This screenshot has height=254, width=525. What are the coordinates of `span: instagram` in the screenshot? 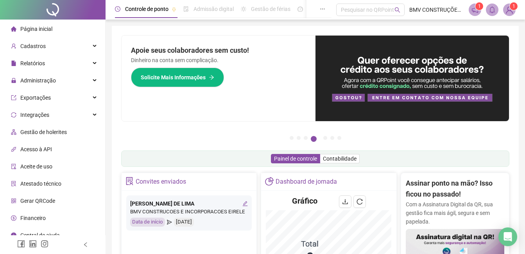 It's located at (45, 244).